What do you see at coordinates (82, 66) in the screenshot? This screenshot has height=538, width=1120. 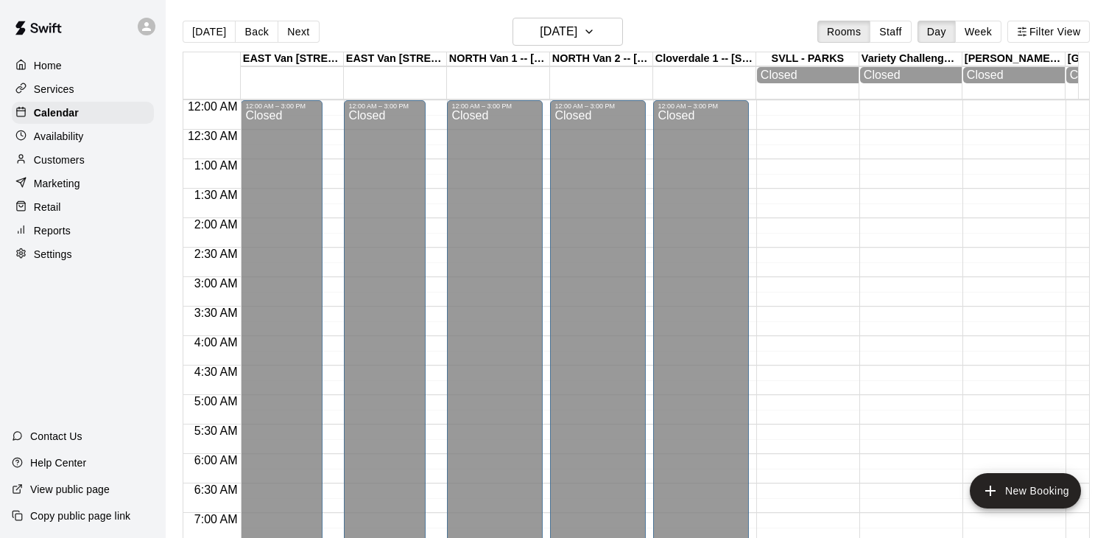 I see `div: Home` at bounding box center [82, 66].